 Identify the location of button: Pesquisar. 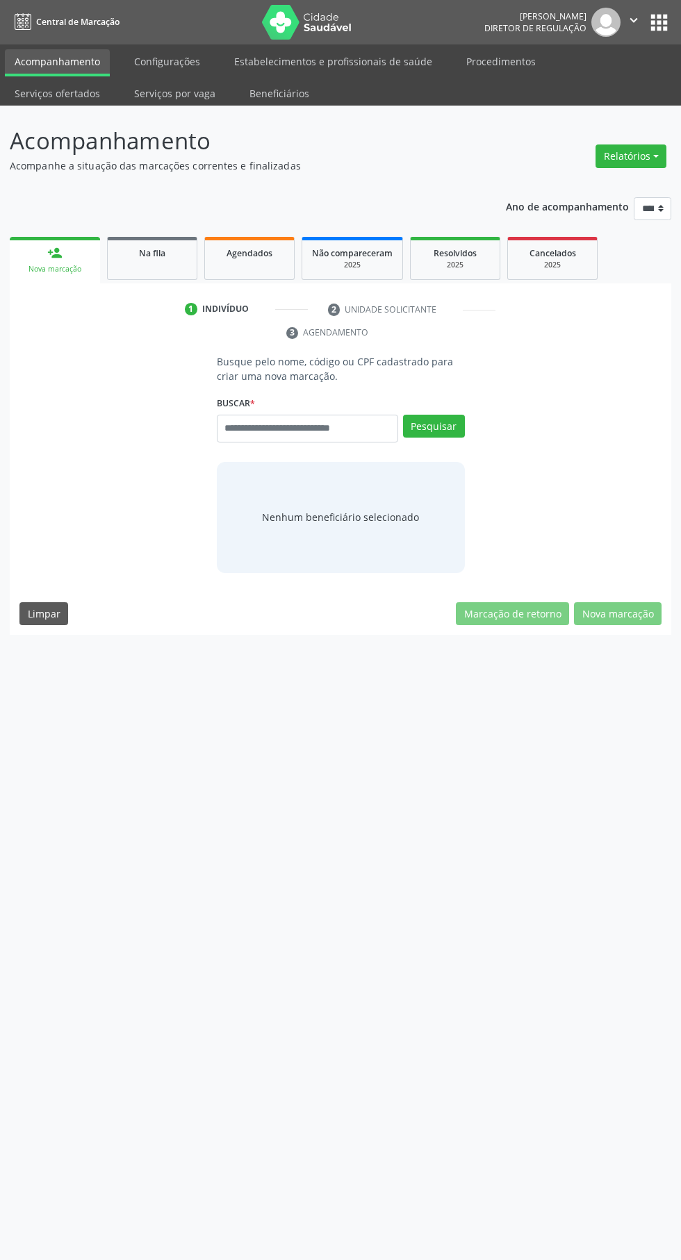
(434, 427).